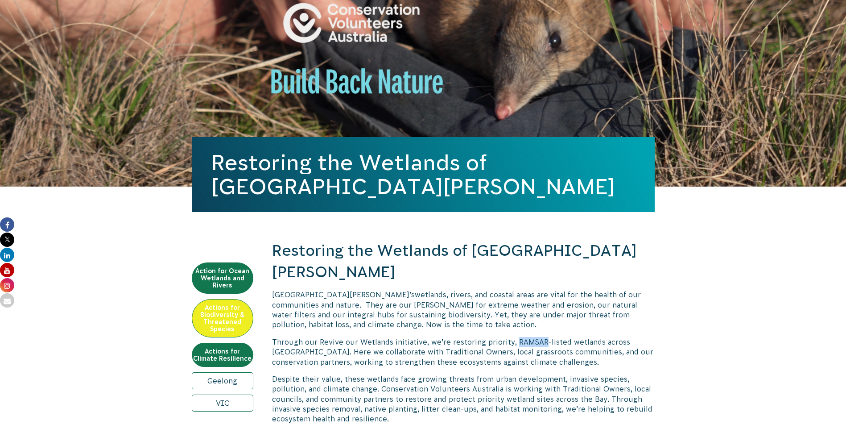  What do you see at coordinates (223, 318) in the screenshot?
I see `a: Actions for Biodiversity & Threatened Species` at bounding box center [223, 318].